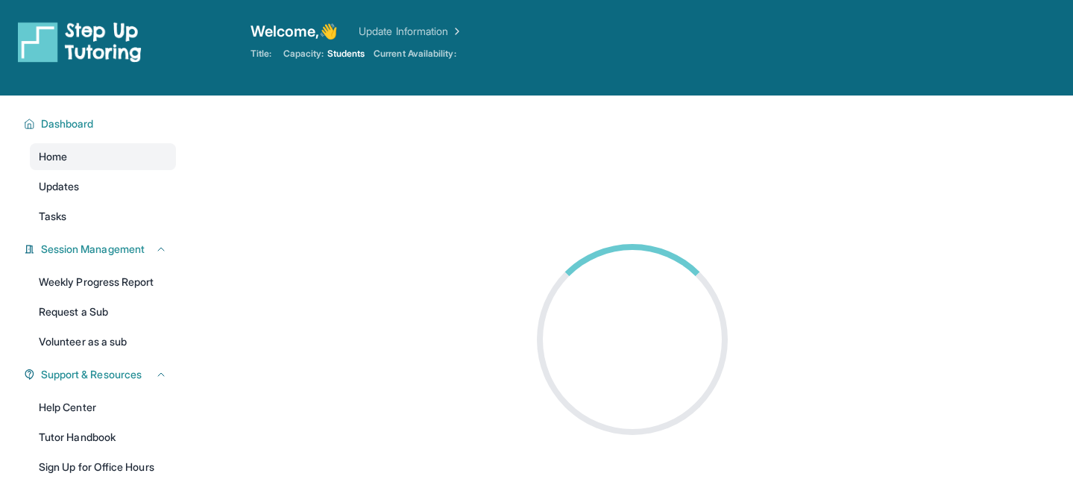  What do you see at coordinates (411, 31) in the screenshot?
I see `a: Update Information` at bounding box center [411, 31].